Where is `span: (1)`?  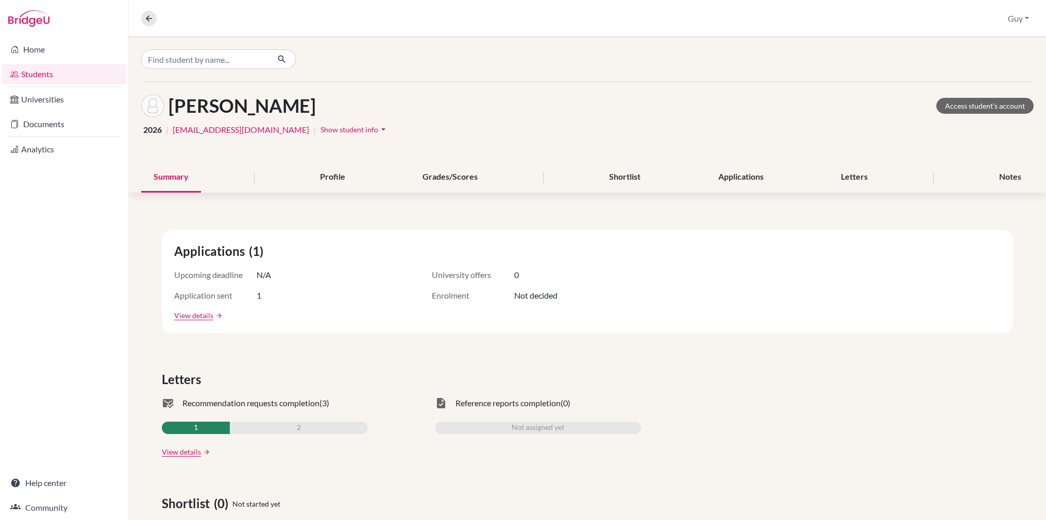 span: (1) is located at coordinates (258, 251).